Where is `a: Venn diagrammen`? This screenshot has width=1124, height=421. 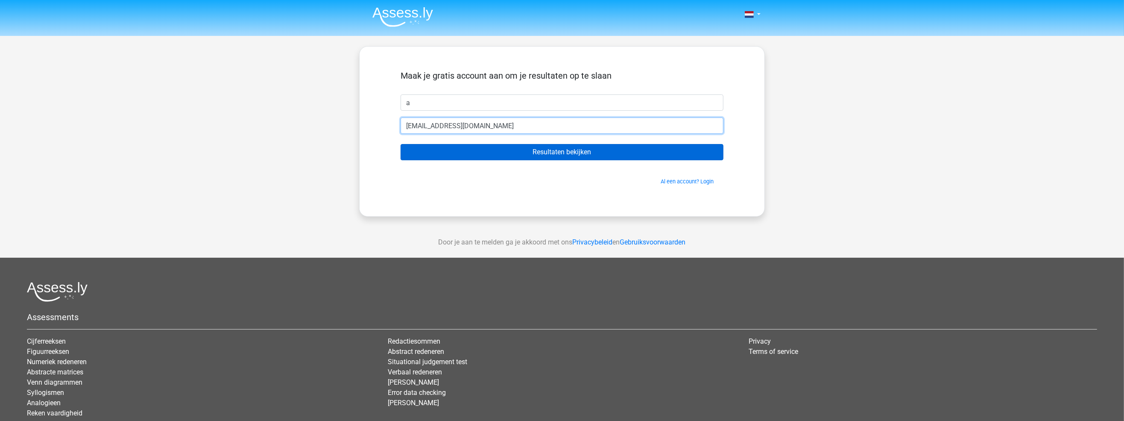
a: Venn diagrammen is located at coordinates (55, 382).